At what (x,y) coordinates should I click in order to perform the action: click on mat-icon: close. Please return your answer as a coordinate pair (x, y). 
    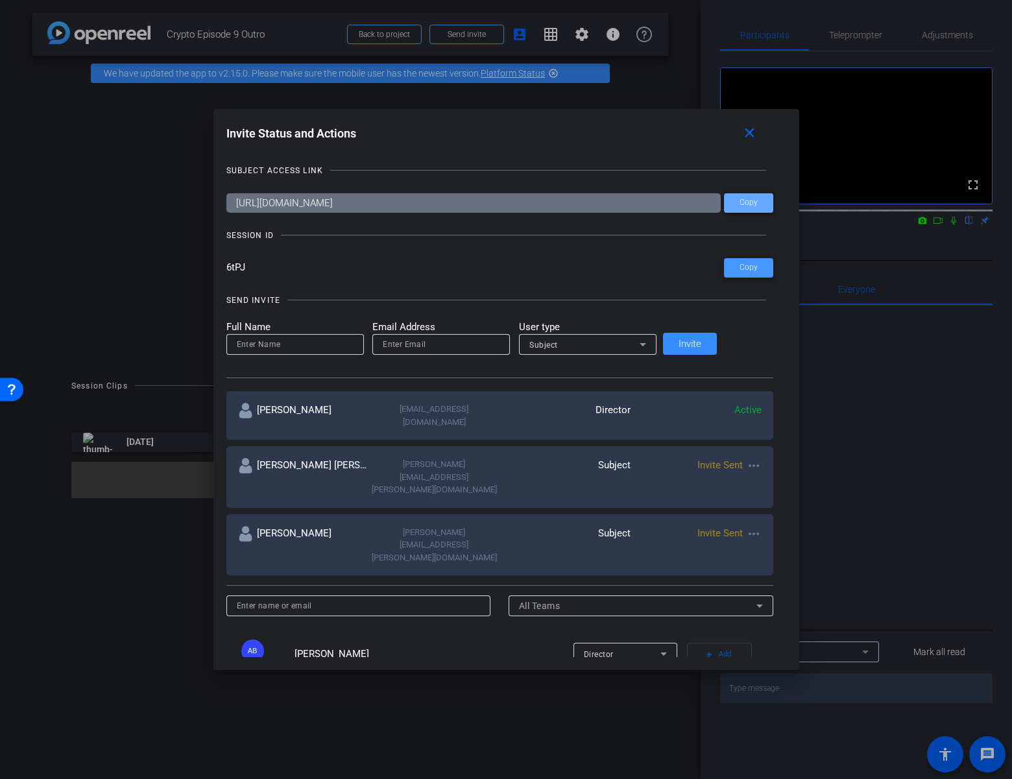
    Looking at the image, I should click on (750, 133).